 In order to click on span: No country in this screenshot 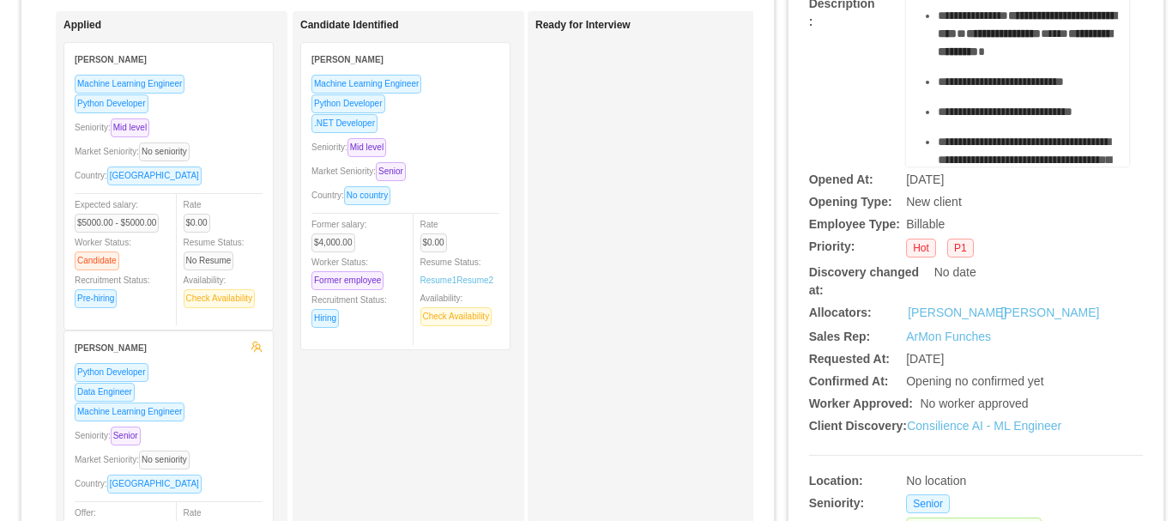, I will do `click(367, 196)`.